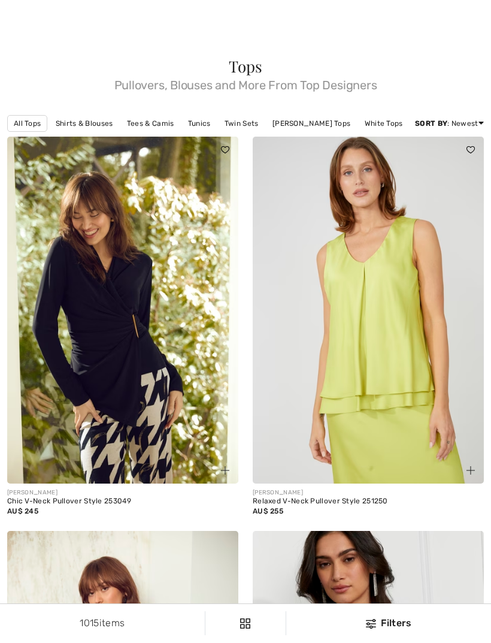 The image size is (491, 643). Describe the element at coordinates (431, 123) in the screenshot. I see `strong: Sort By` at that location.